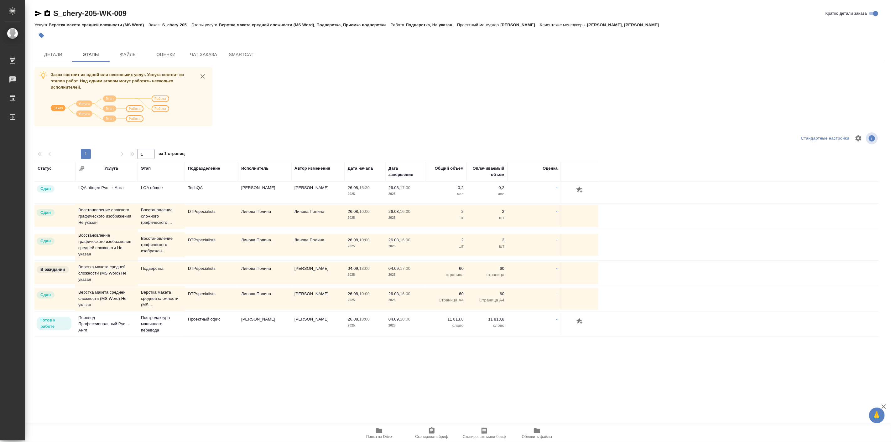  What do you see at coordinates (203, 76) in the screenshot?
I see `button: close` at bounding box center [203, 76].